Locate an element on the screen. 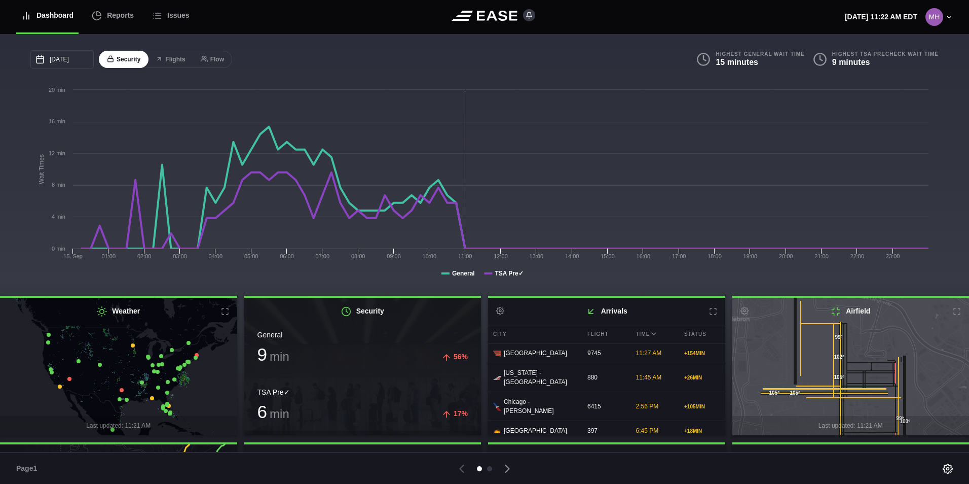 This screenshot has width=969, height=484. div: Flight is located at coordinates (605, 334).